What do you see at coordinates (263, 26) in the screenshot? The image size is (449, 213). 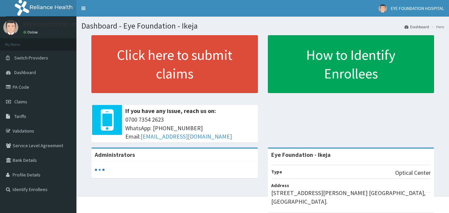 I see `h1: Dashboard - Eye Foundation - Ikeja` at bounding box center [263, 26].